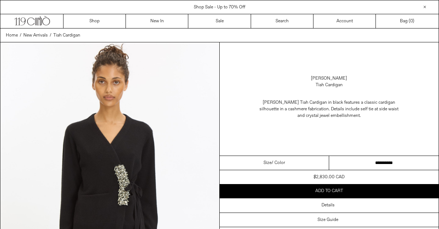 This screenshot has width=439, height=229. Describe the element at coordinates (35, 35) in the screenshot. I see `span: New Arrivals` at that location.